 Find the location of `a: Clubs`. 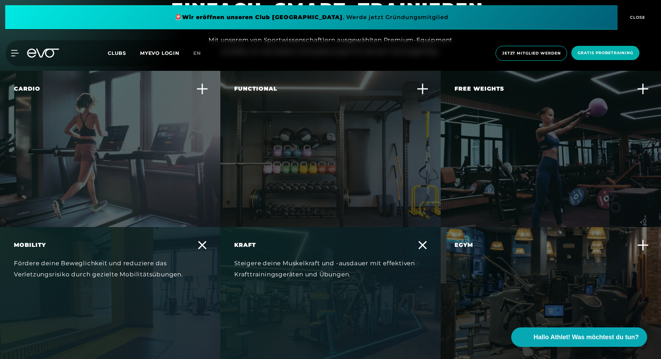

a: Clubs is located at coordinates (124, 53).